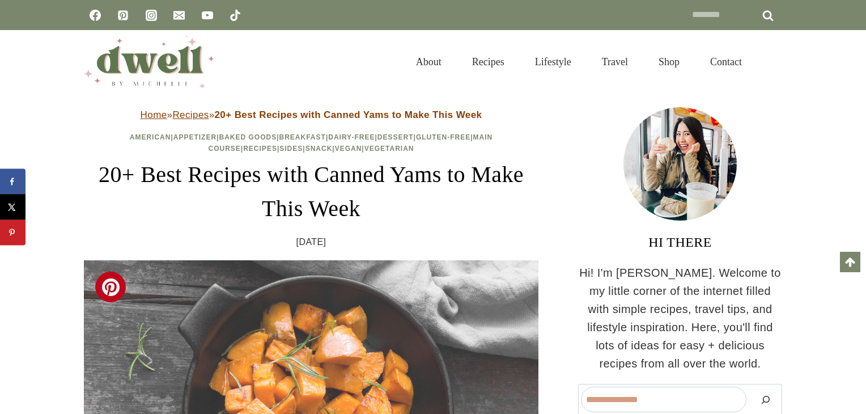 Image resolution: width=866 pixels, height=414 pixels. What do you see at coordinates (123, 15) in the screenshot?
I see `a: Pinterest` at bounding box center [123, 15].